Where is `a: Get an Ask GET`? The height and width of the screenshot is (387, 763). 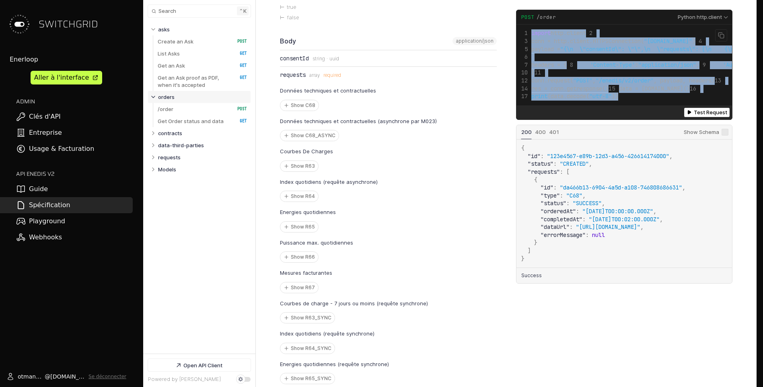 a: Get an Ask GET is located at coordinates (202, 66).